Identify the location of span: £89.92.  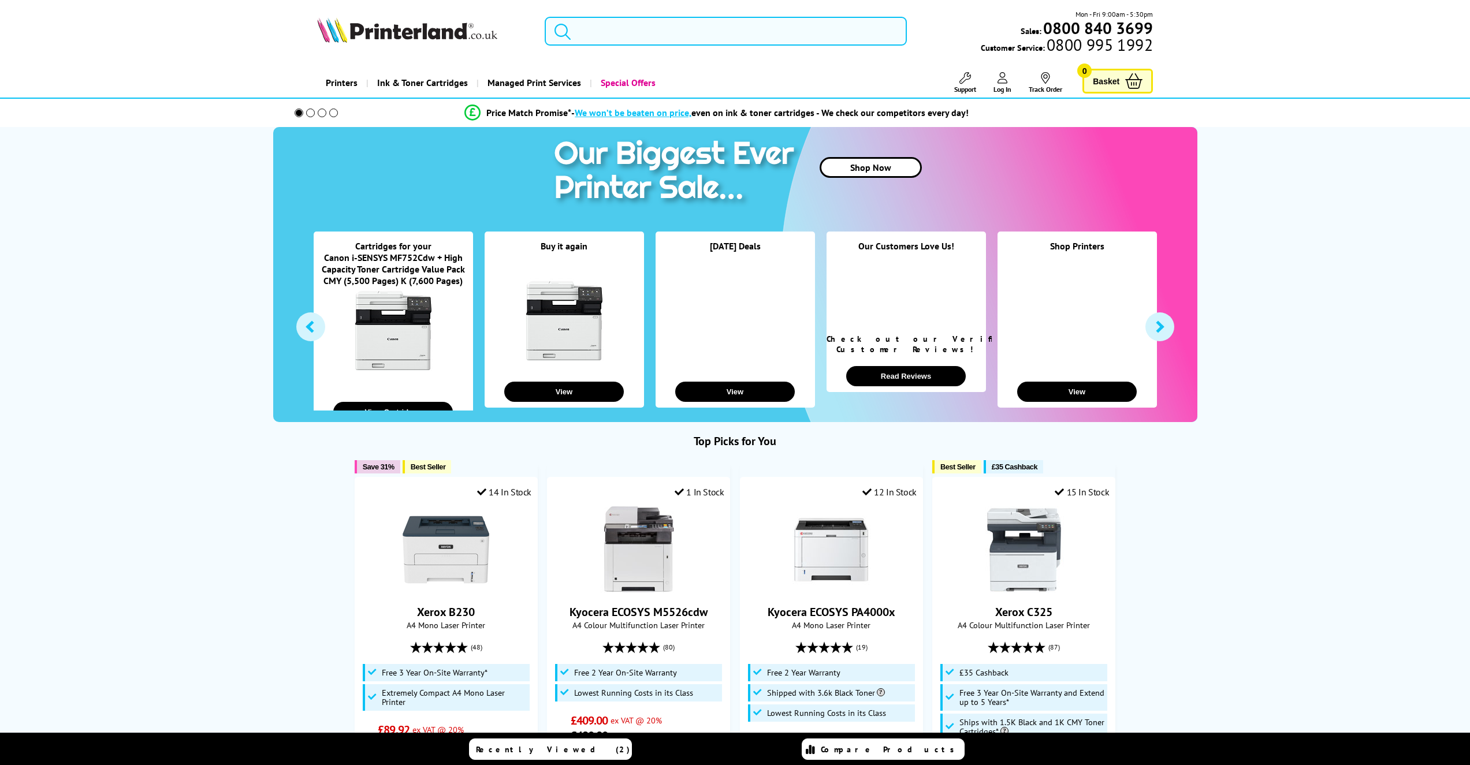
(393, 730).